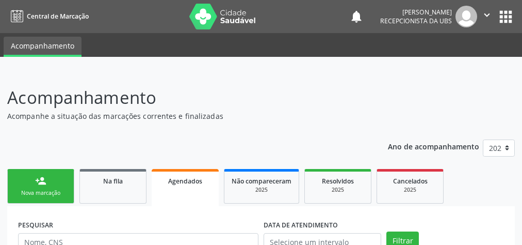 This screenshot has width=522, height=245. What do you see at coordinates (506, 17) in the screenshot?
I see `button: apps` at bounding box center [506, 17].